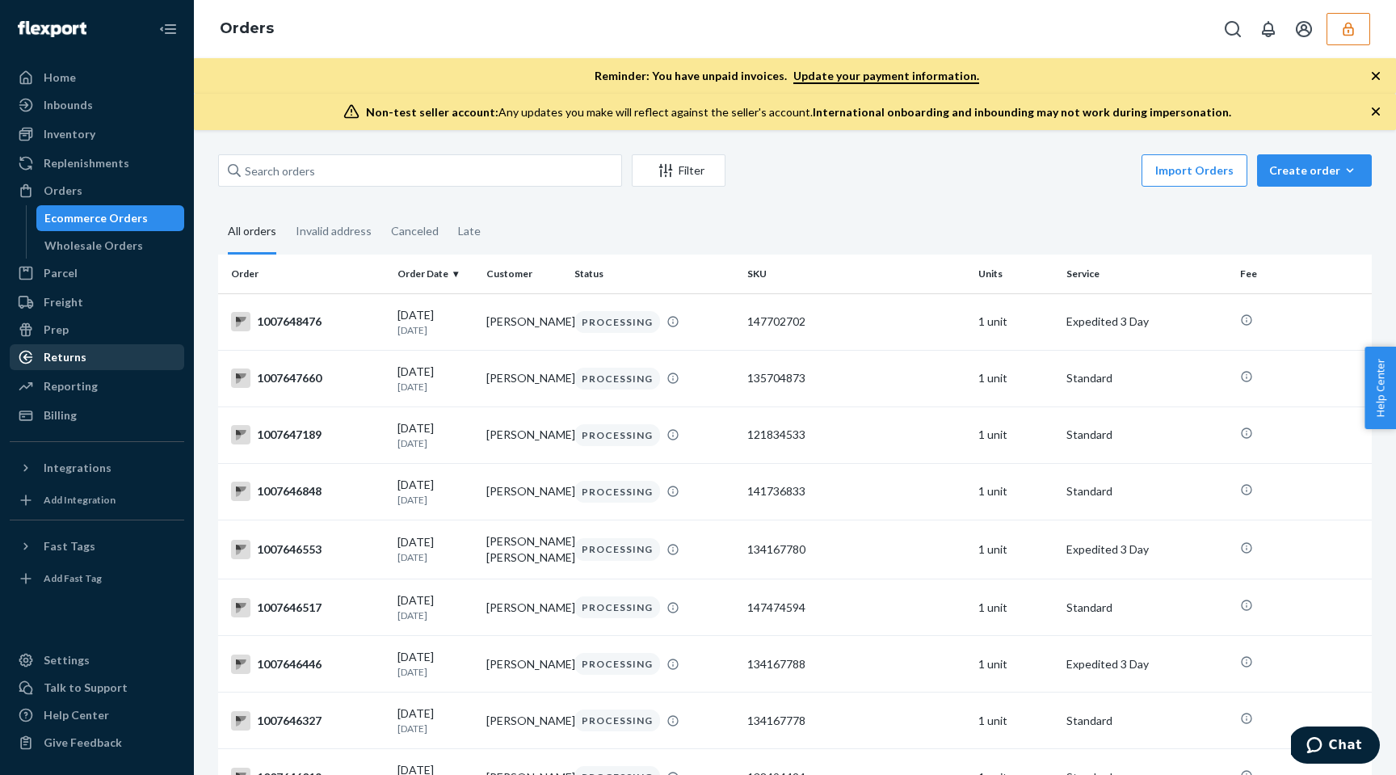 This screenshot has width=1396, height=775. I want to click on div: 1007646517, so click(308, 608).